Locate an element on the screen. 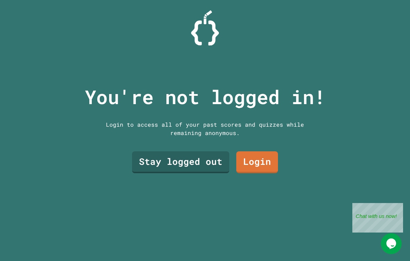 This screenshot has height=261, width=410. p: Chat with us now! is located at coordinates (24, 13).